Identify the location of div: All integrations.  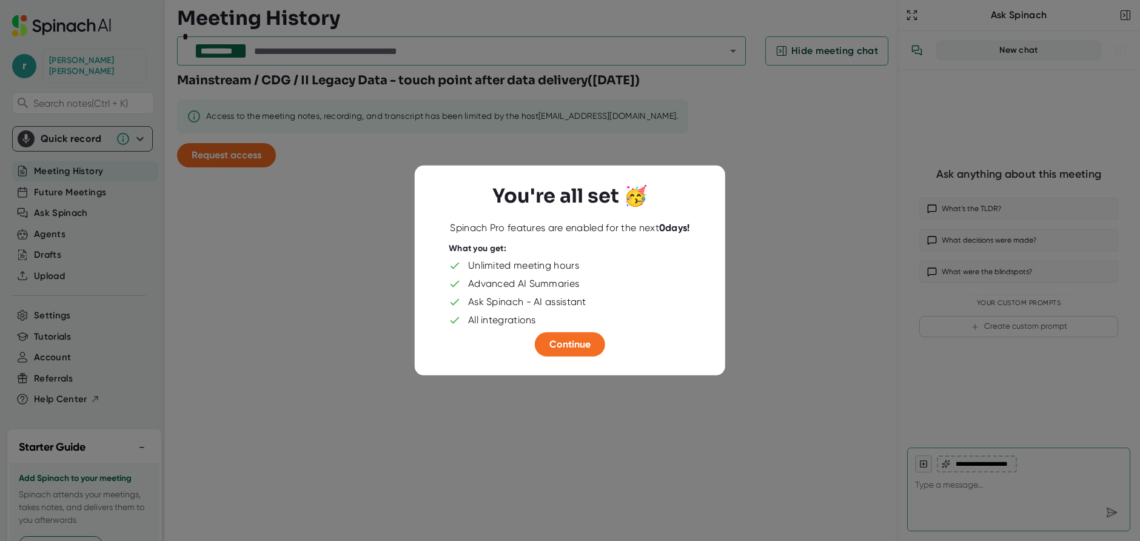
(502, 320).